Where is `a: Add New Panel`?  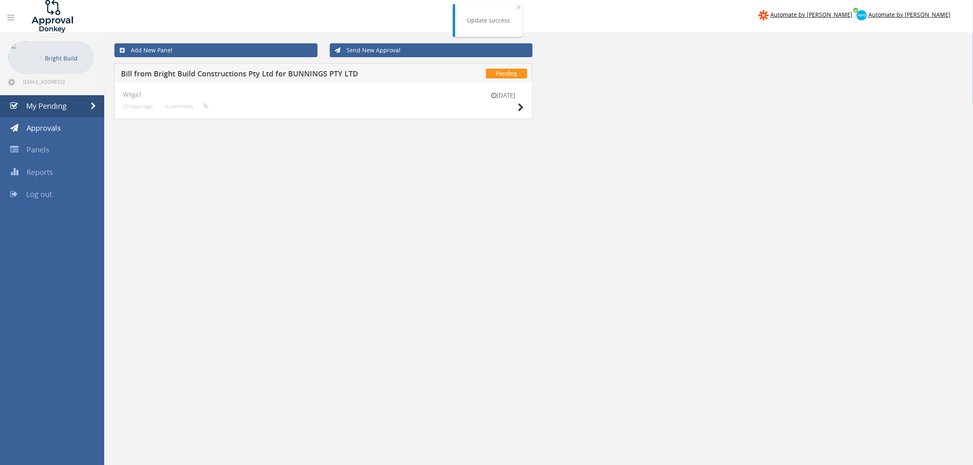
a: Add New Panel is located at coordinates (216, 50).